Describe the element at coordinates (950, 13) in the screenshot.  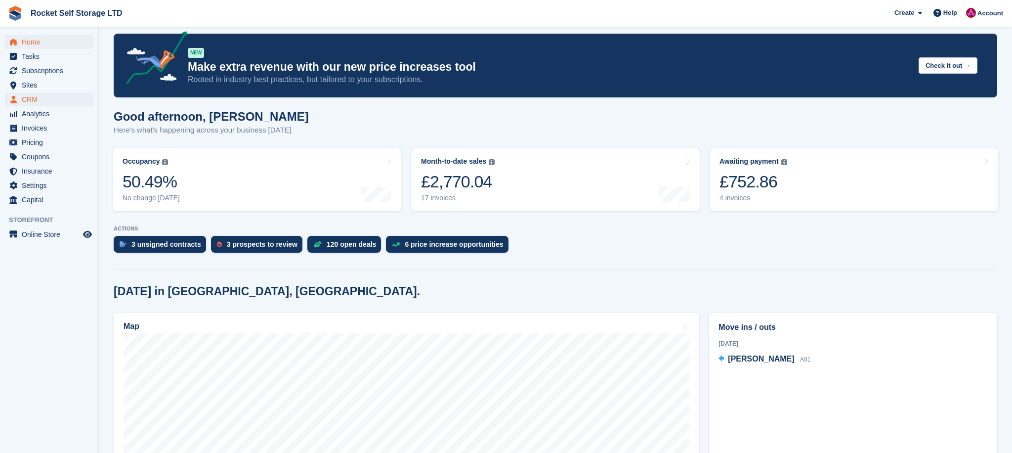
I see `span: Help` at that location.